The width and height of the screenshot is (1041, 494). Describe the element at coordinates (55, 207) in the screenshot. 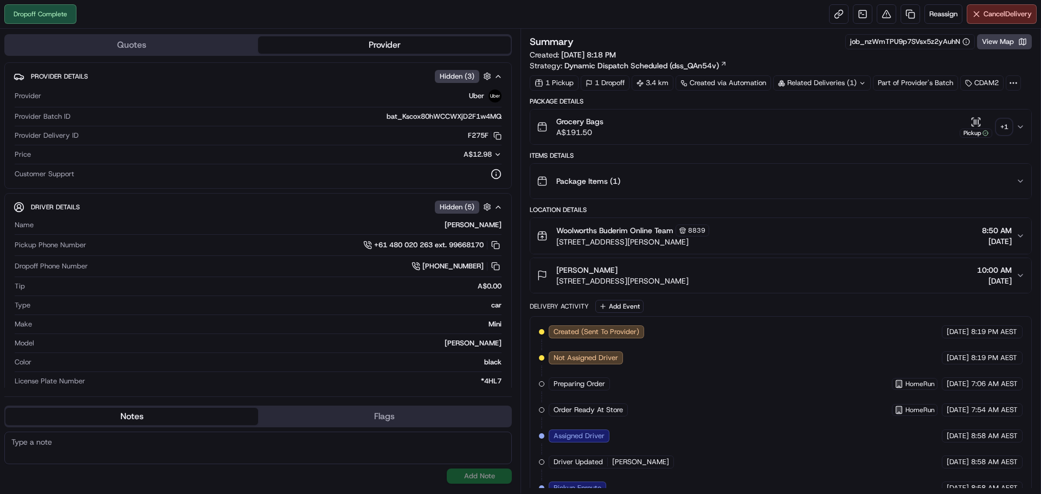

I see `span: Driver Details` at that location.